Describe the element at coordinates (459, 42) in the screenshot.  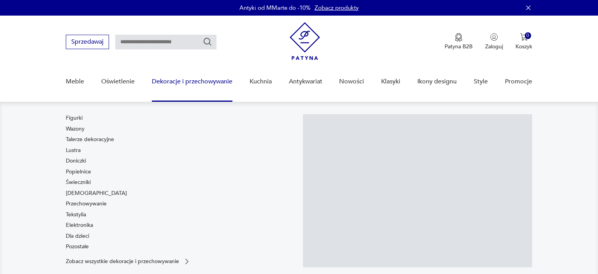
I see `button: Patyna B2B` at that location.